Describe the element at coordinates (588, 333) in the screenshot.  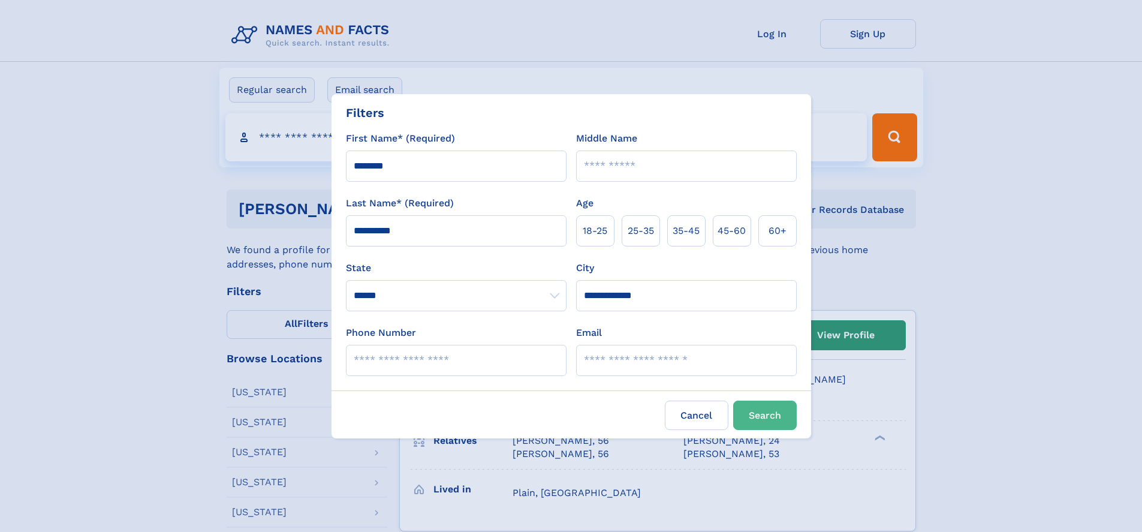
I see `label: Email` at that location.